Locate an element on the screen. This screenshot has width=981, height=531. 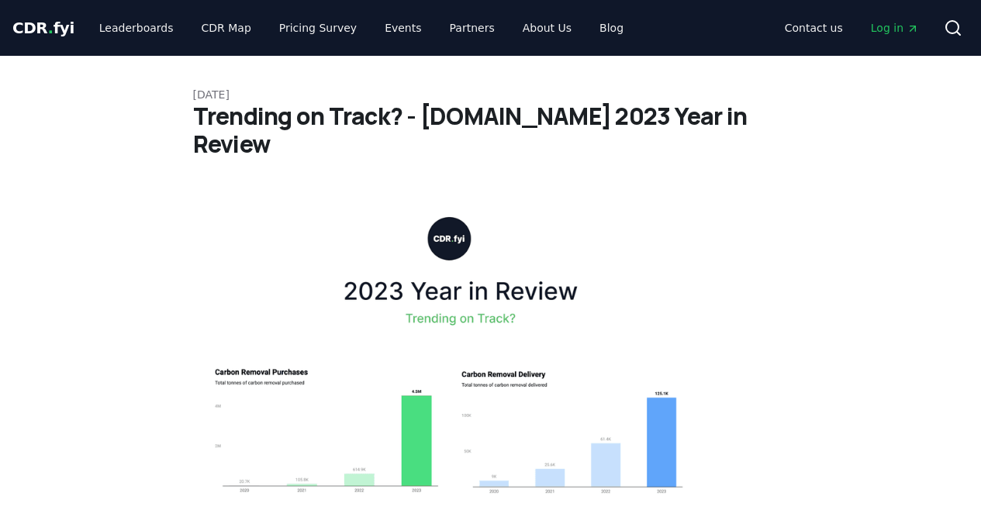
a: Pricing Survey is located at coordinates (318, 28).